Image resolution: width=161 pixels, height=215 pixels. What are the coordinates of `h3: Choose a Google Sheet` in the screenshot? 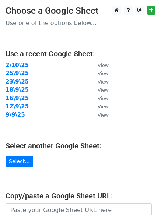 It's located at (80, 11).